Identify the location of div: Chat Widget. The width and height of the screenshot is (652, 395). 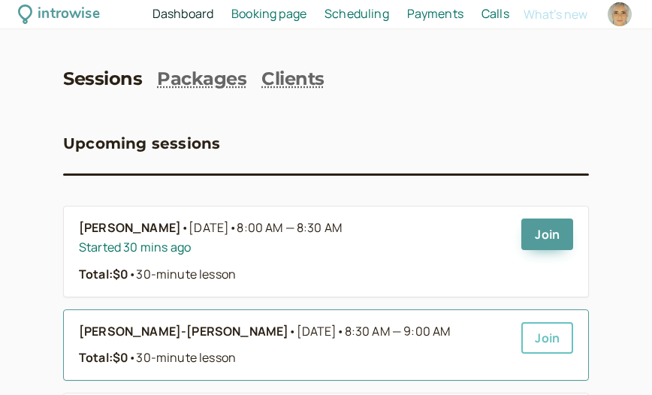
(615, 359).